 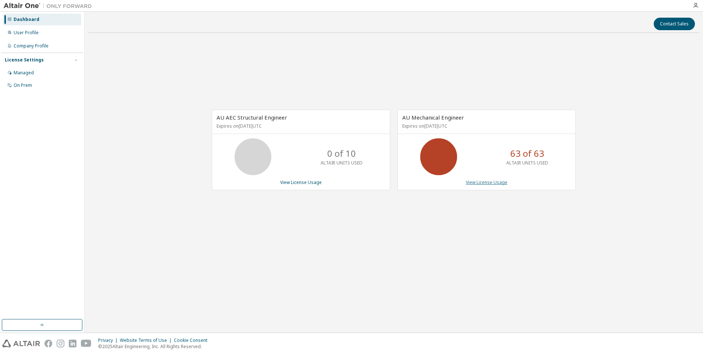 I want to click on img: altair_logo.svg, so click(x=21, y=343).